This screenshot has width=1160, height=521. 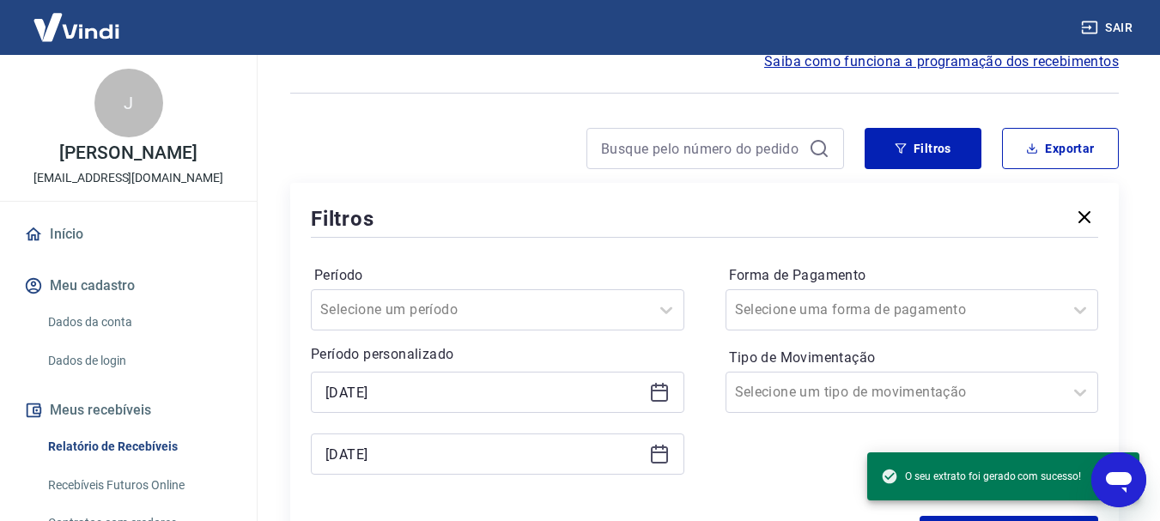 What do you see at coordinates (138, 361) in the screenshot?
I see `a: Dados de login` at bounding box center [138, 361].